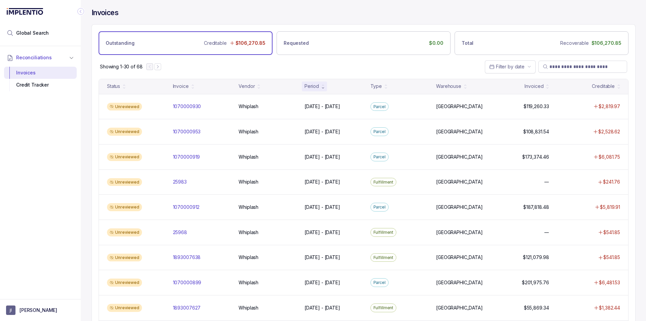  Describe the element at coordinates (113, 86) in the screenshot. I see `div: Status` at that location.